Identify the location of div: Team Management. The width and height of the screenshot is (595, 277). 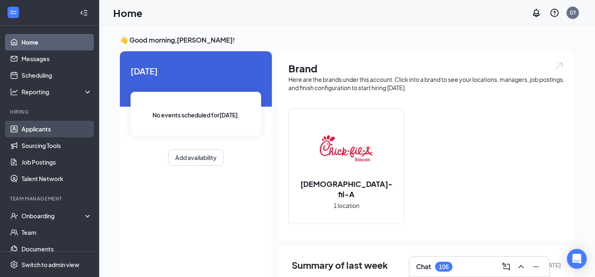
(50, 198).